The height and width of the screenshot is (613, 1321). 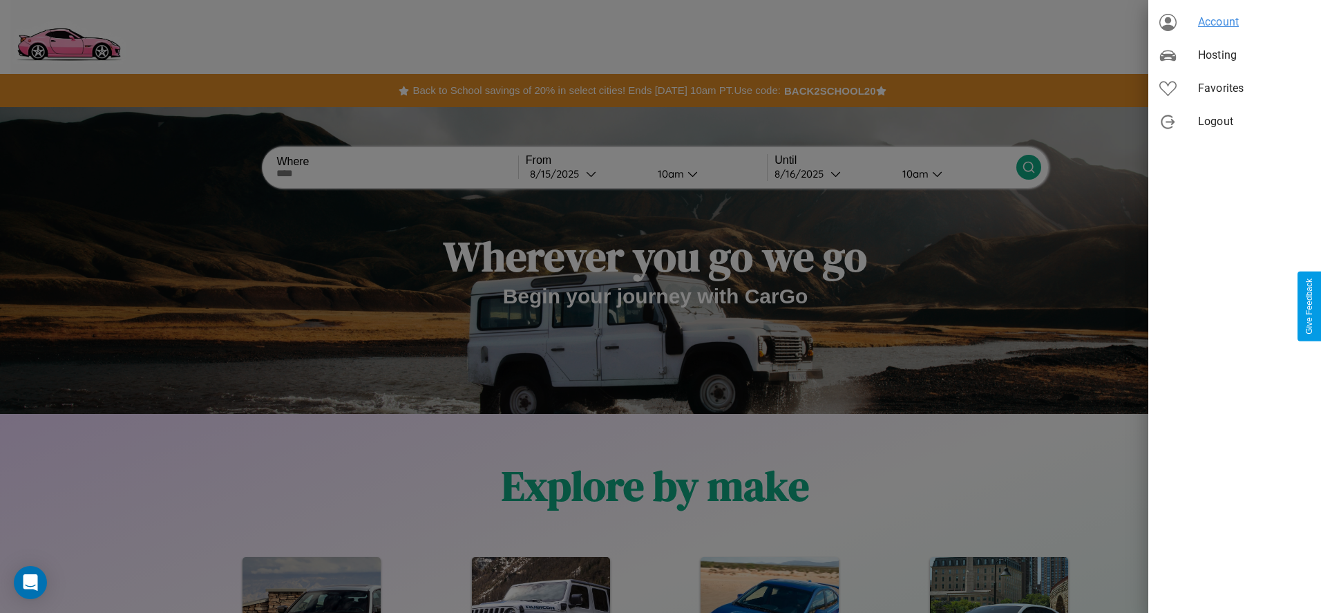 I want to click on div: Logout, so click(x=1235, y=122).